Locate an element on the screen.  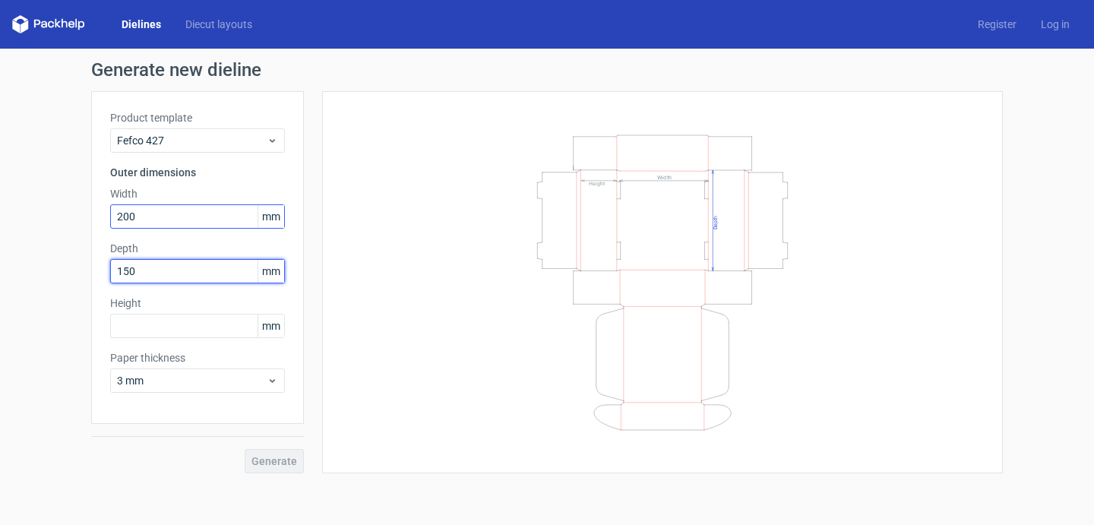
label: Product template is located at coordinates (197, 118).